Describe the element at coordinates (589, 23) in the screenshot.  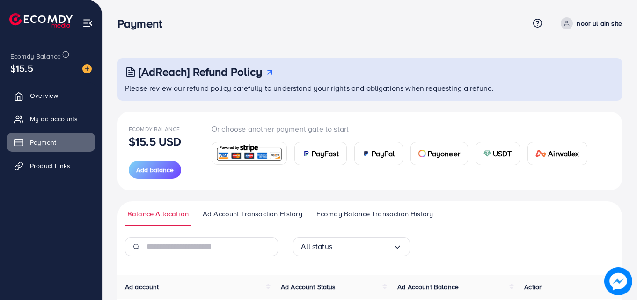
I see `a: noor ul ain site` at that location.